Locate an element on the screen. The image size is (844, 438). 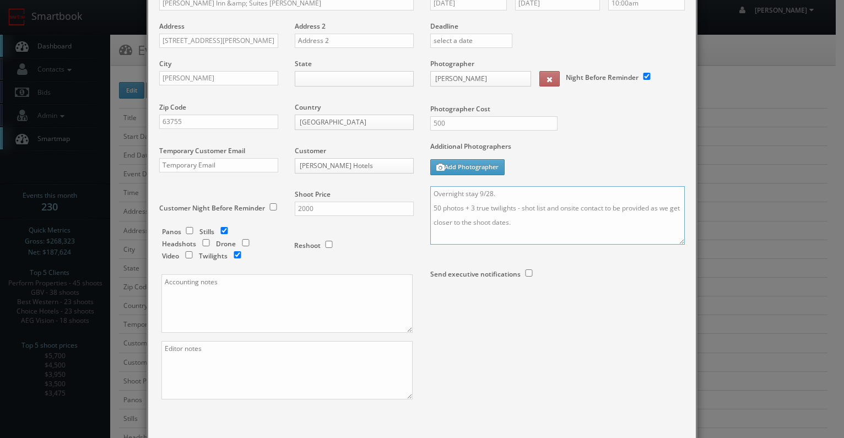
label: Customer is located at coordinates (310, 150).